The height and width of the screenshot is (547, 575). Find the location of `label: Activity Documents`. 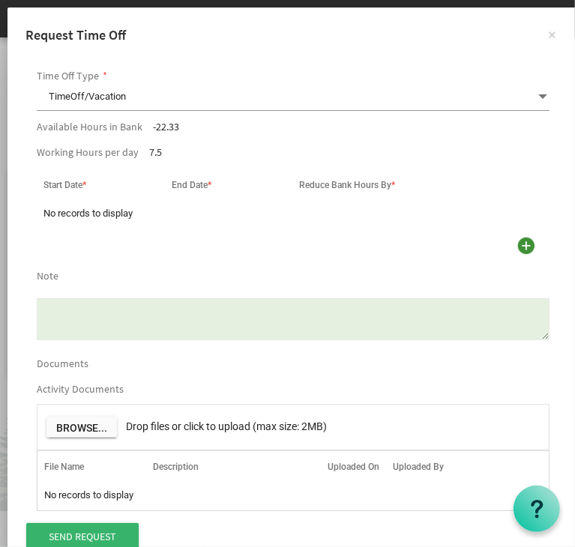

label: Activity Documents is located at coordinates (80, 389).